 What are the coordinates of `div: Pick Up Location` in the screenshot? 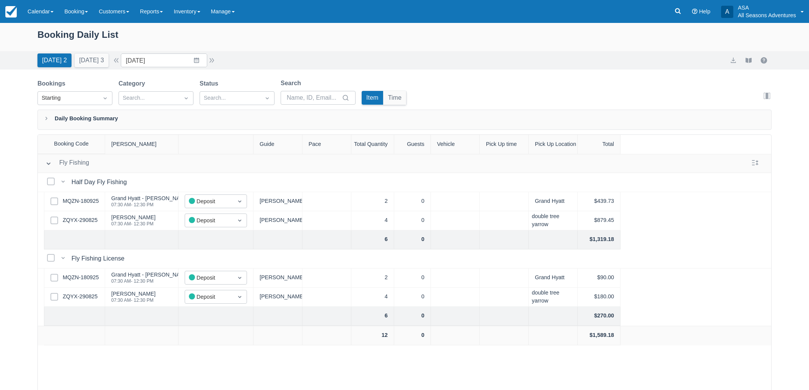 It's located at (553, 145).